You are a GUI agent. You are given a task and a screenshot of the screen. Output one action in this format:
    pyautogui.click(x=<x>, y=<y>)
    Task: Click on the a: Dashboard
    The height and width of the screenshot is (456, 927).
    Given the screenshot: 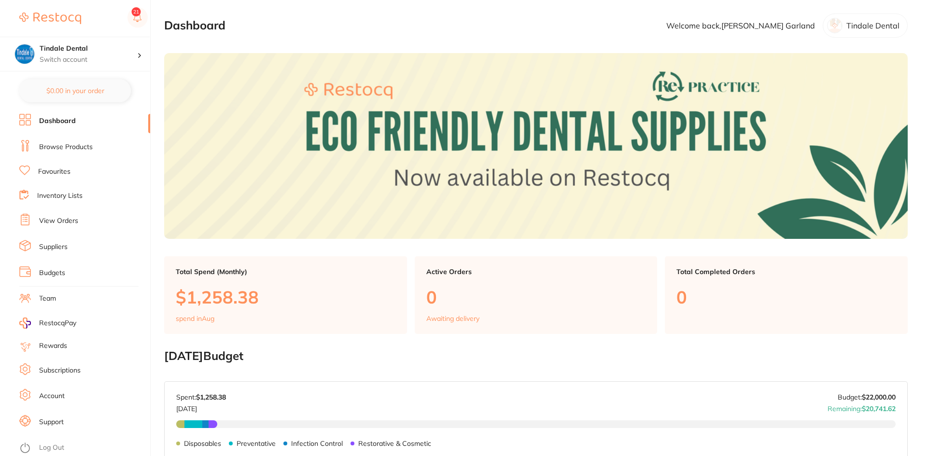 What is the action you would take?
    pyautogui.click(x=57, y=121)
    